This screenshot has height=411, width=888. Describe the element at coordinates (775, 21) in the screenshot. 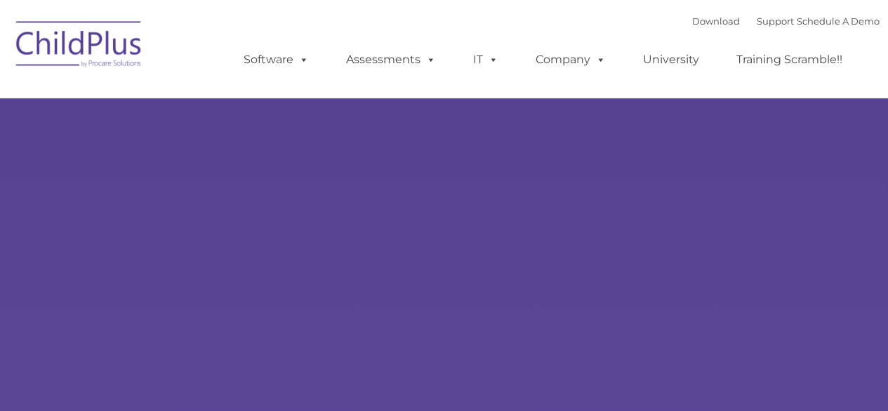

I see `a: Support` at that location.